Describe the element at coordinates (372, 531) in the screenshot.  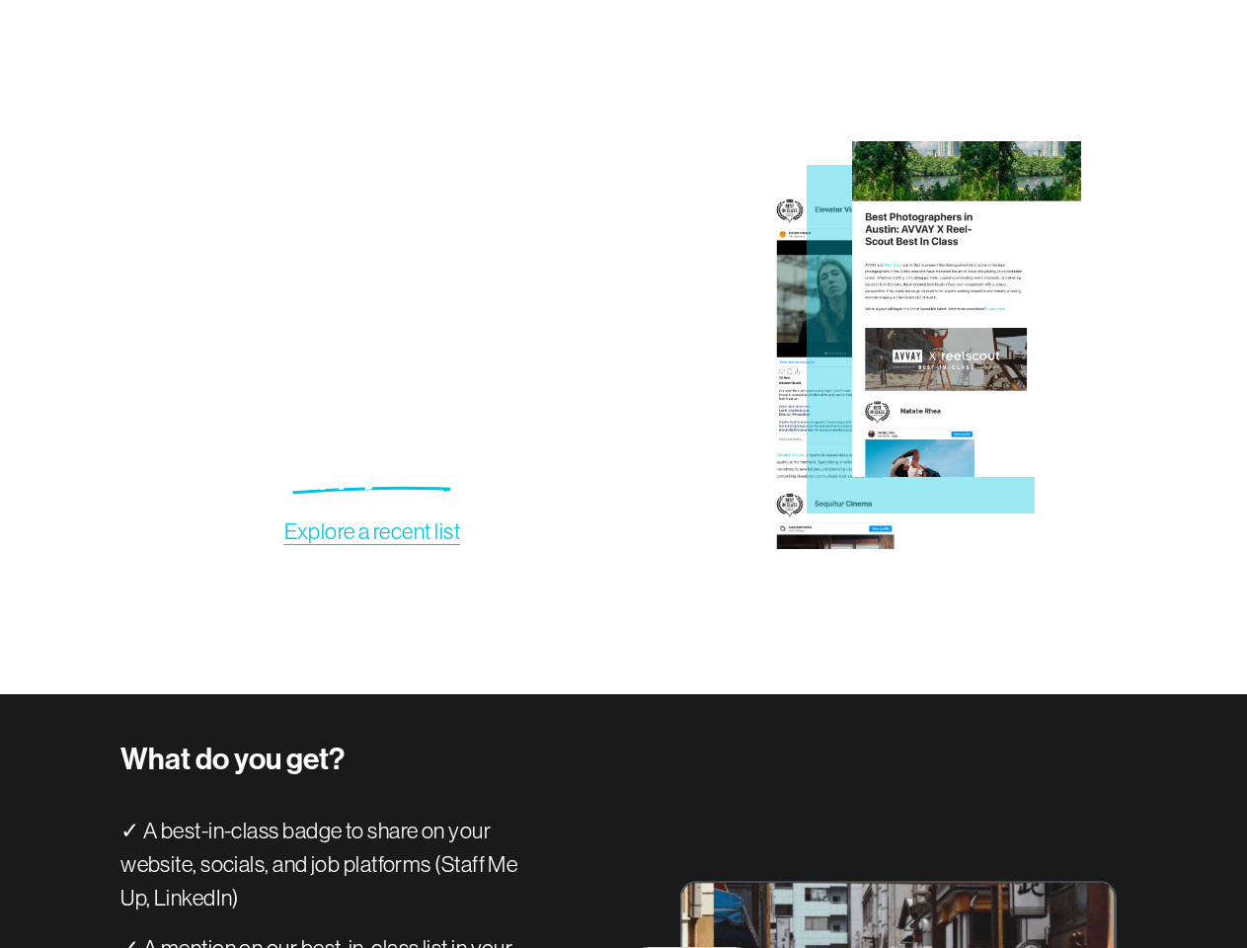
I see `span: Explore a recent list` at that location.